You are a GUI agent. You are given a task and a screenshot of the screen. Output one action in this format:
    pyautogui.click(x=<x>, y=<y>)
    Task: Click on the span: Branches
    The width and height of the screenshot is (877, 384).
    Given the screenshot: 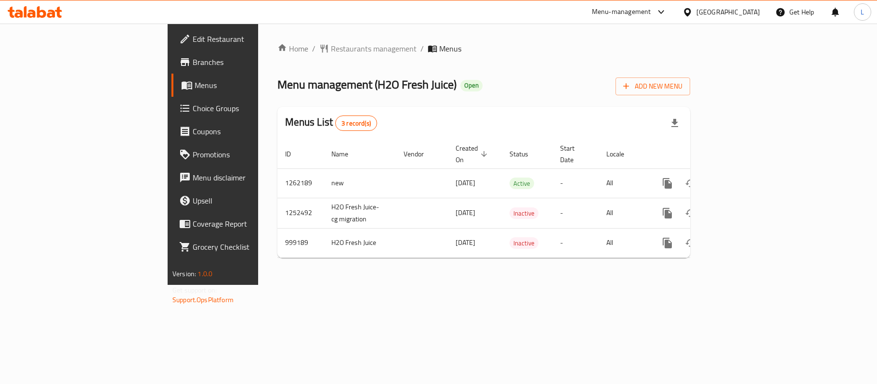 What is the action you would take?
    pyautogui.click(x=250, y=62)
    